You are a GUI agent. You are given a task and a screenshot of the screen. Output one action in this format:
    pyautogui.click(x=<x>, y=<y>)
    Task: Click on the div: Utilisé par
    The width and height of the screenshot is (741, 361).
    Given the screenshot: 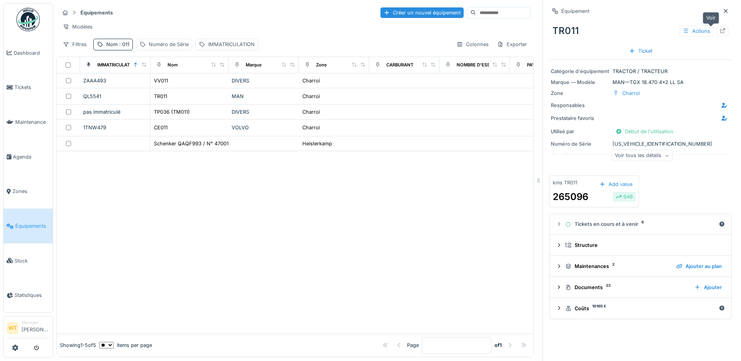 What is the action you would take?
    pyautogui.click(x=580, y=131)
    